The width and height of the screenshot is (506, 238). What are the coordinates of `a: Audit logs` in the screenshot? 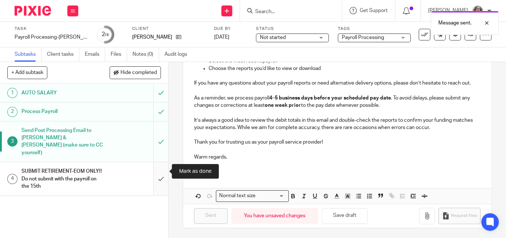 It's located at (178, 54).